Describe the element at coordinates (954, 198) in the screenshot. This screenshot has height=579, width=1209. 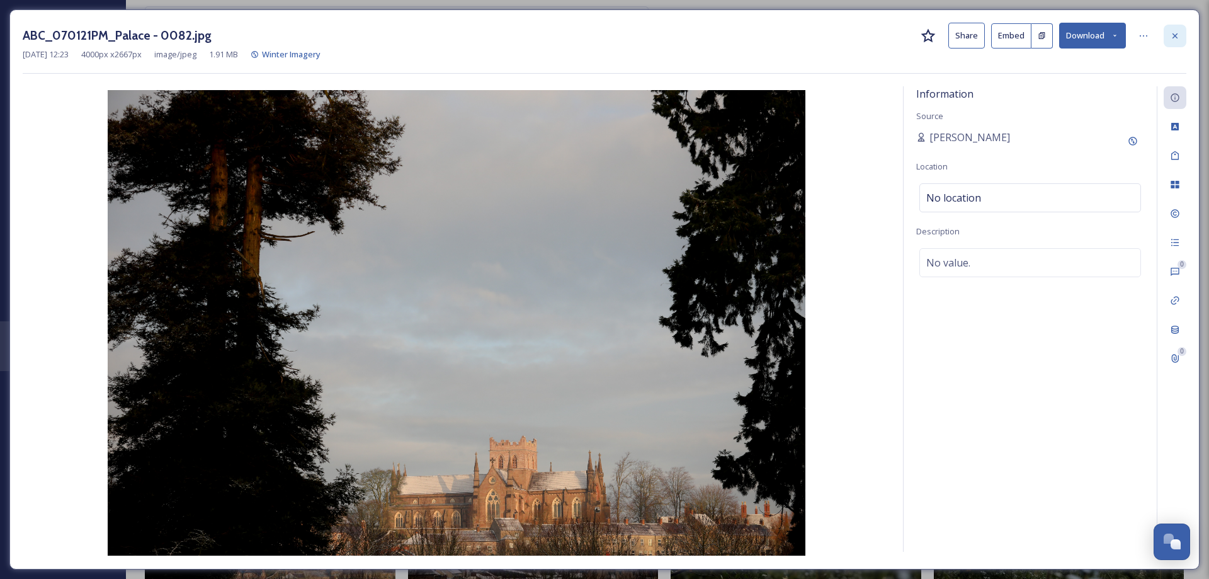
I see `span: No location` at that location.